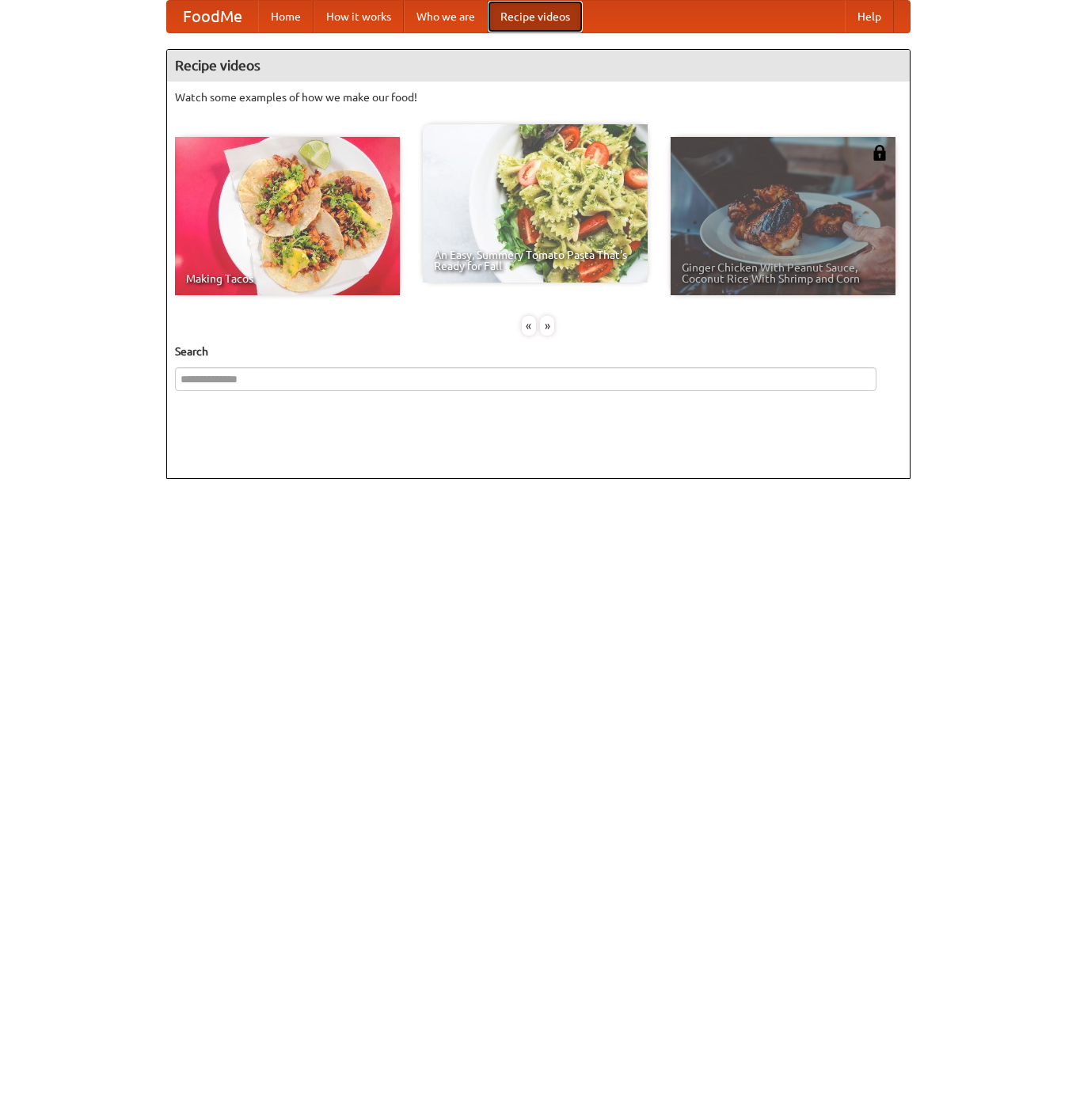 The image size is (1076, 1120). I want to click on a: Home, so click(286, 17).